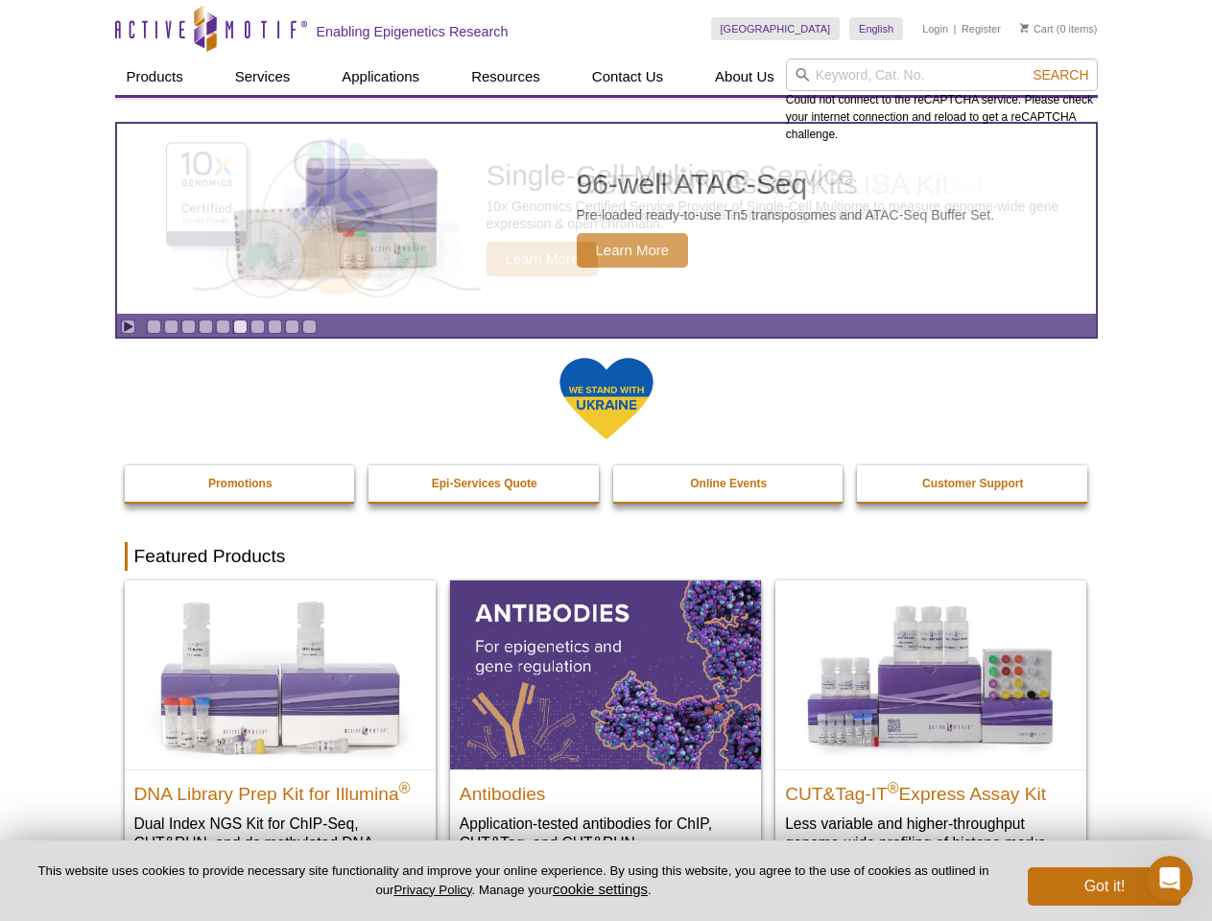 The width and height of the screenshot is (1212, 921). Describe the element at coordinates (605, 725) in the screenshot. I see `a: All Antibodies Antibodies Application-tested antibodies for ChIP, CUT&Tag, and CUT&RUN.` at that location.